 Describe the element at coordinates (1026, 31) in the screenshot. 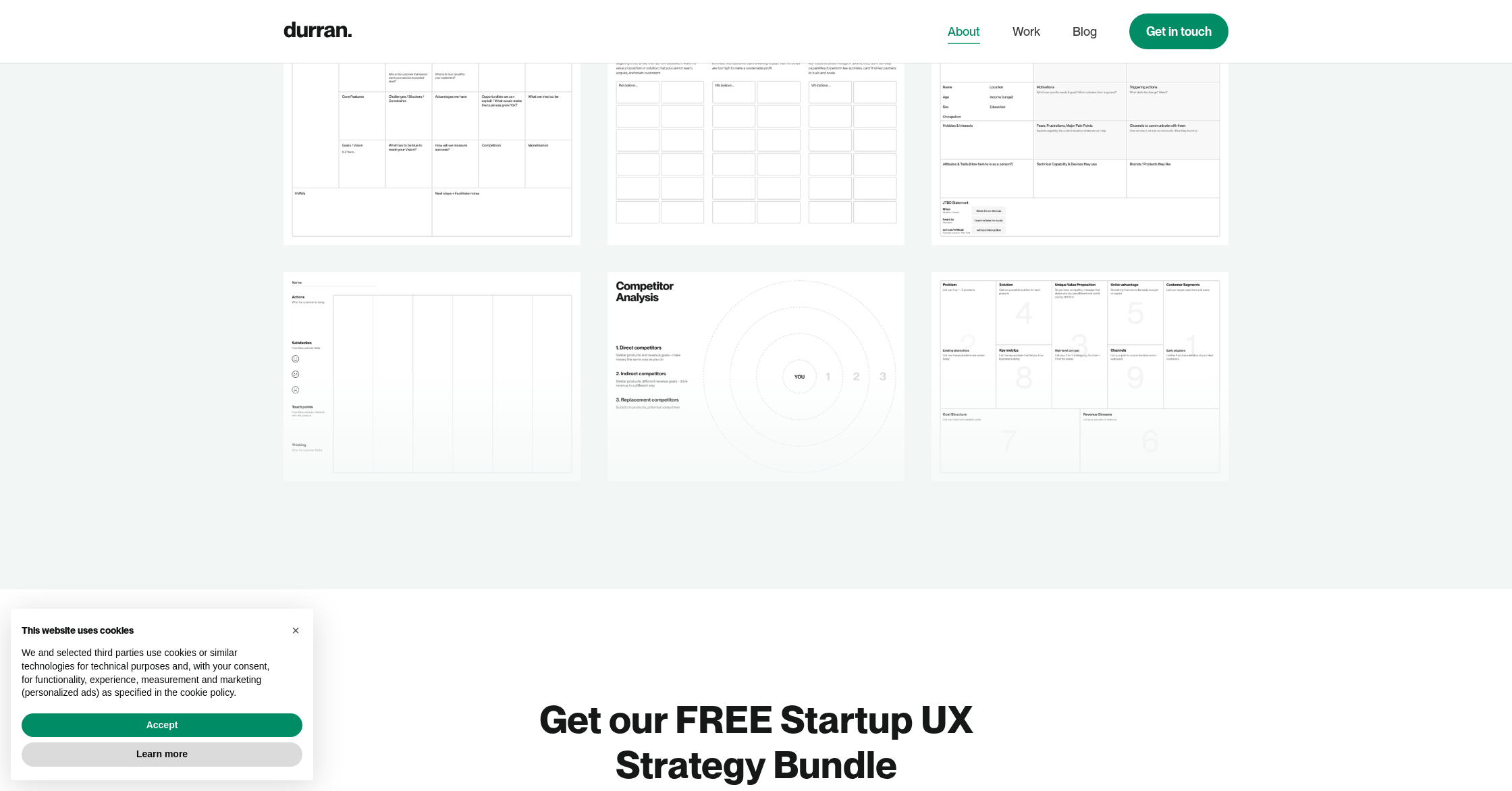

I see `a: Work` at that location.